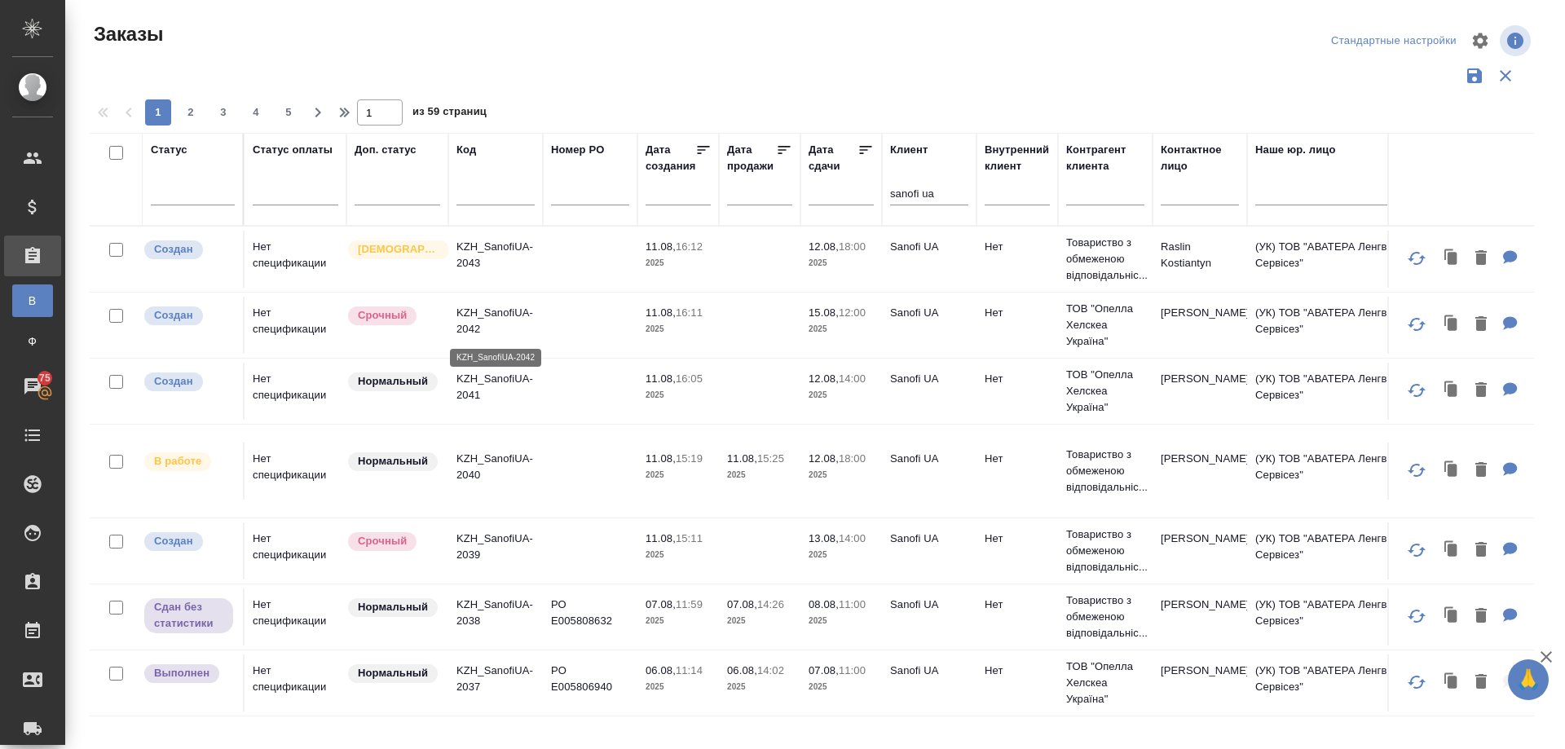 This screenshot has height=749, width=1565. What do you see at coordinates (182, 673) in the screenshot?
I see `p: Выполнен` at bounding box center [182, 673].